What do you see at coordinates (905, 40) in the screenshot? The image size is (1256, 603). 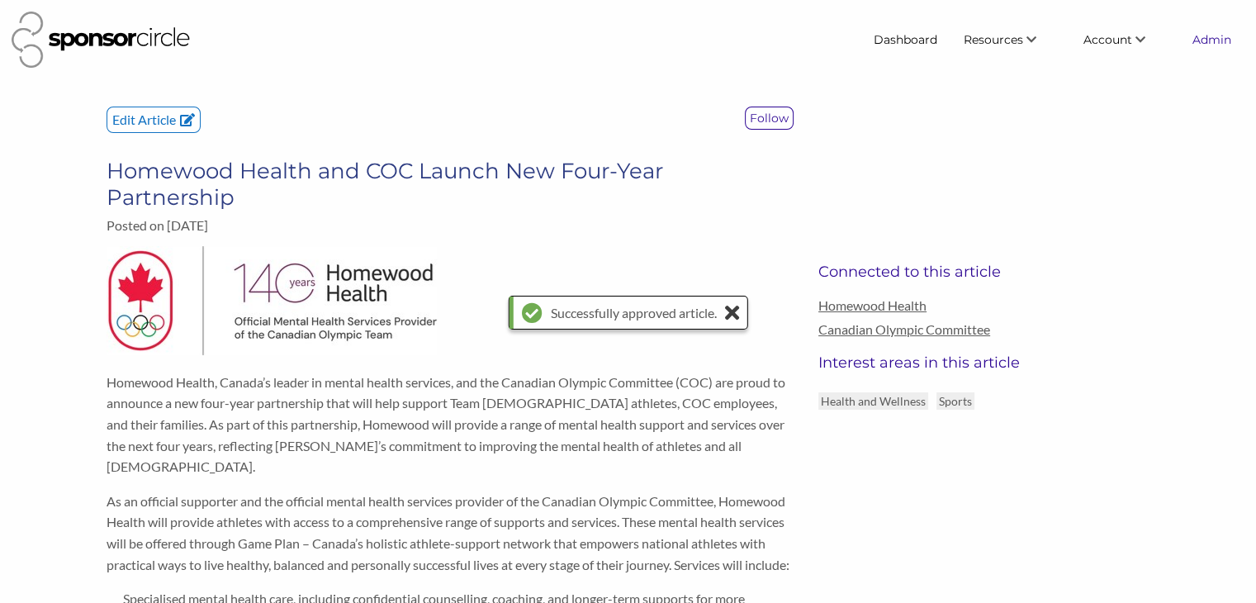 I see `a: Dashboard` at bounding box center [905, 40].